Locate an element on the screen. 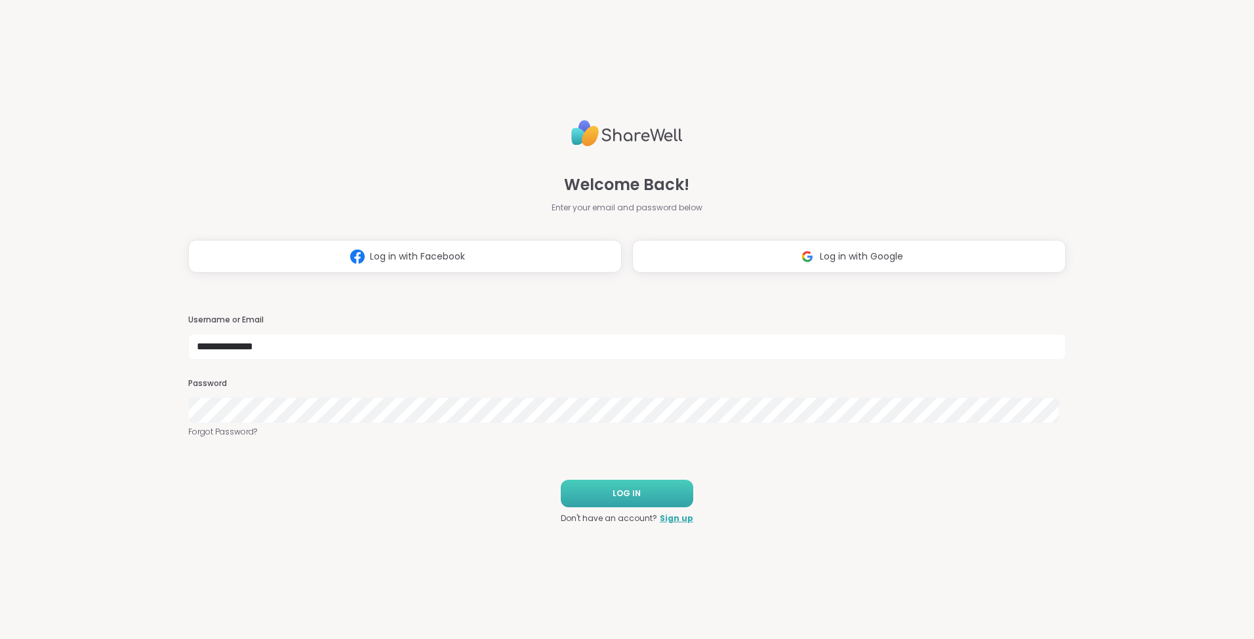 This screenshot has width=1254, height=639. h3: Password is located at coordinates (627, 384).